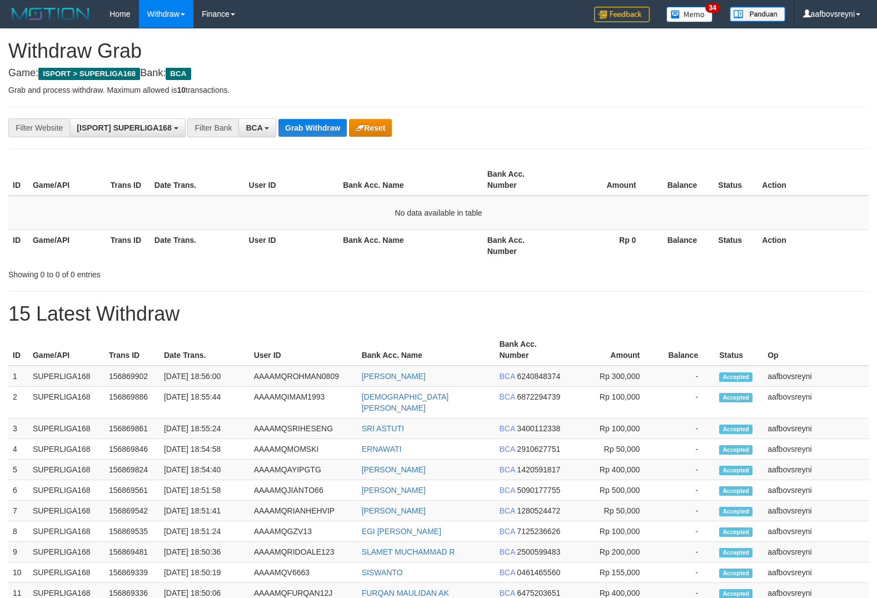 This screenshot has height=598, width=877. Describe the element at coordinates (303, 552) in the screenshot. I see `td: AAAAMQRIDOALE123` at that location.